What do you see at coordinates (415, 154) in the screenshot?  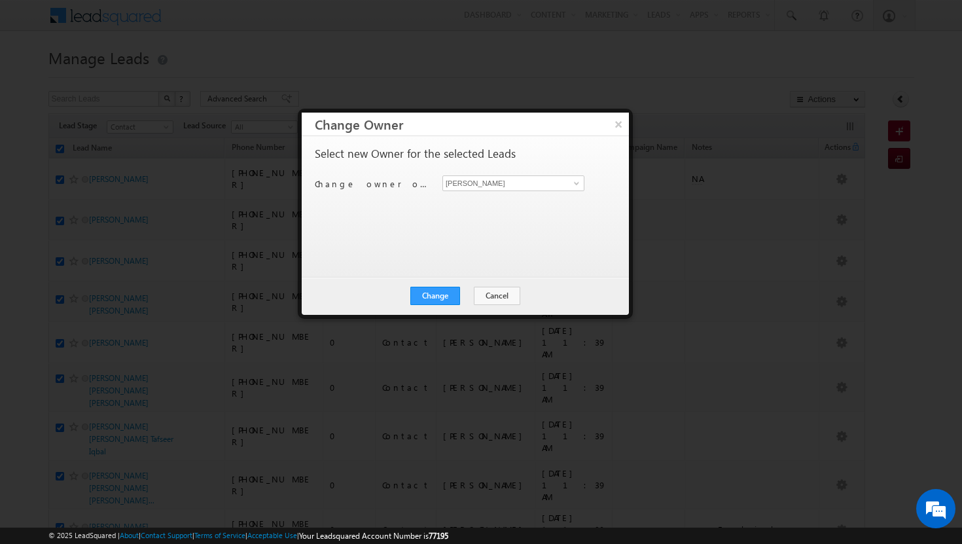 I see `p: Select new Owner for the selected Leads` at bounding box center [415, 154].